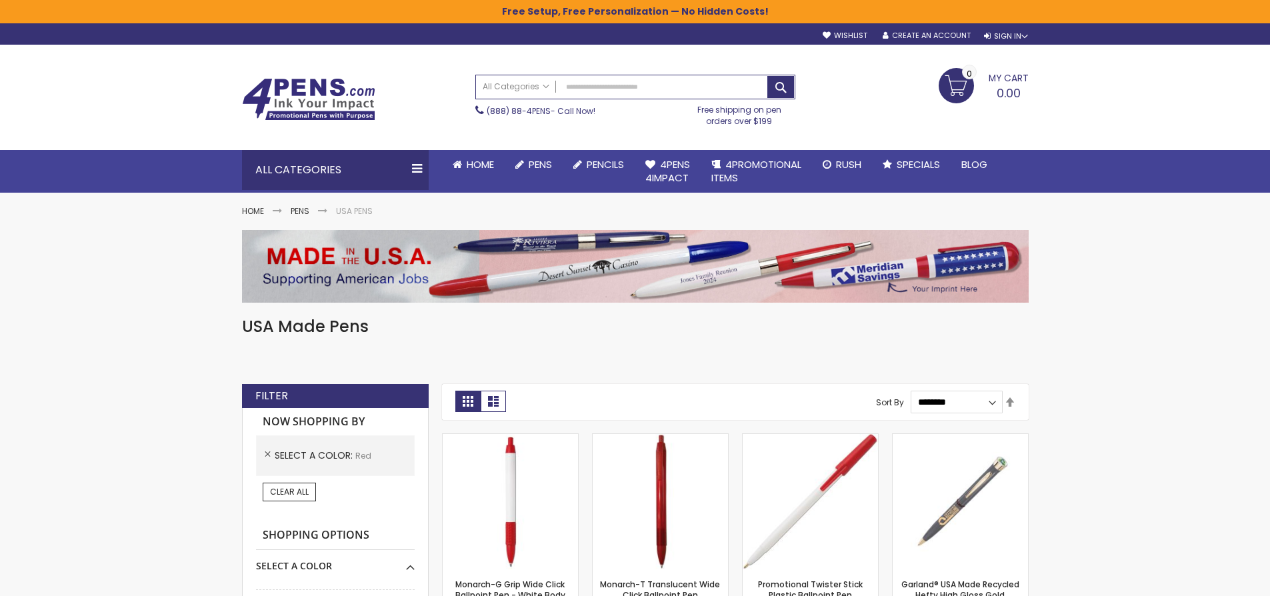  I want to click on span: All Categories, so click(516, 87).